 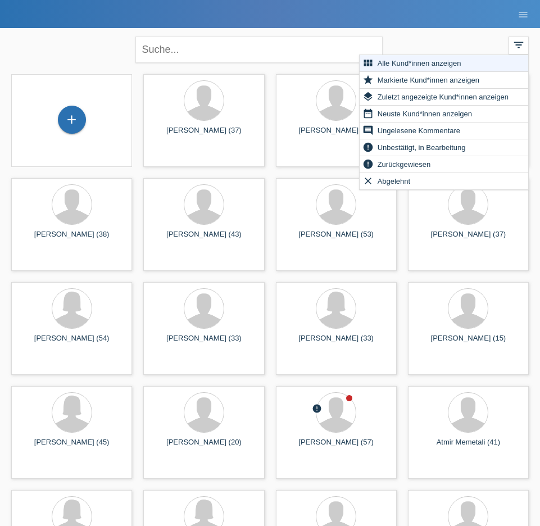 I want to click on i: view_module, so click(x=368, y=63).